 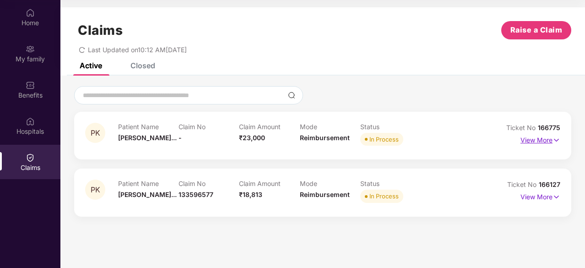 What do you see at coordinates (252, 137) in the screenshot?
I see `span: ₹23,000` at bounding box center [252, 137].